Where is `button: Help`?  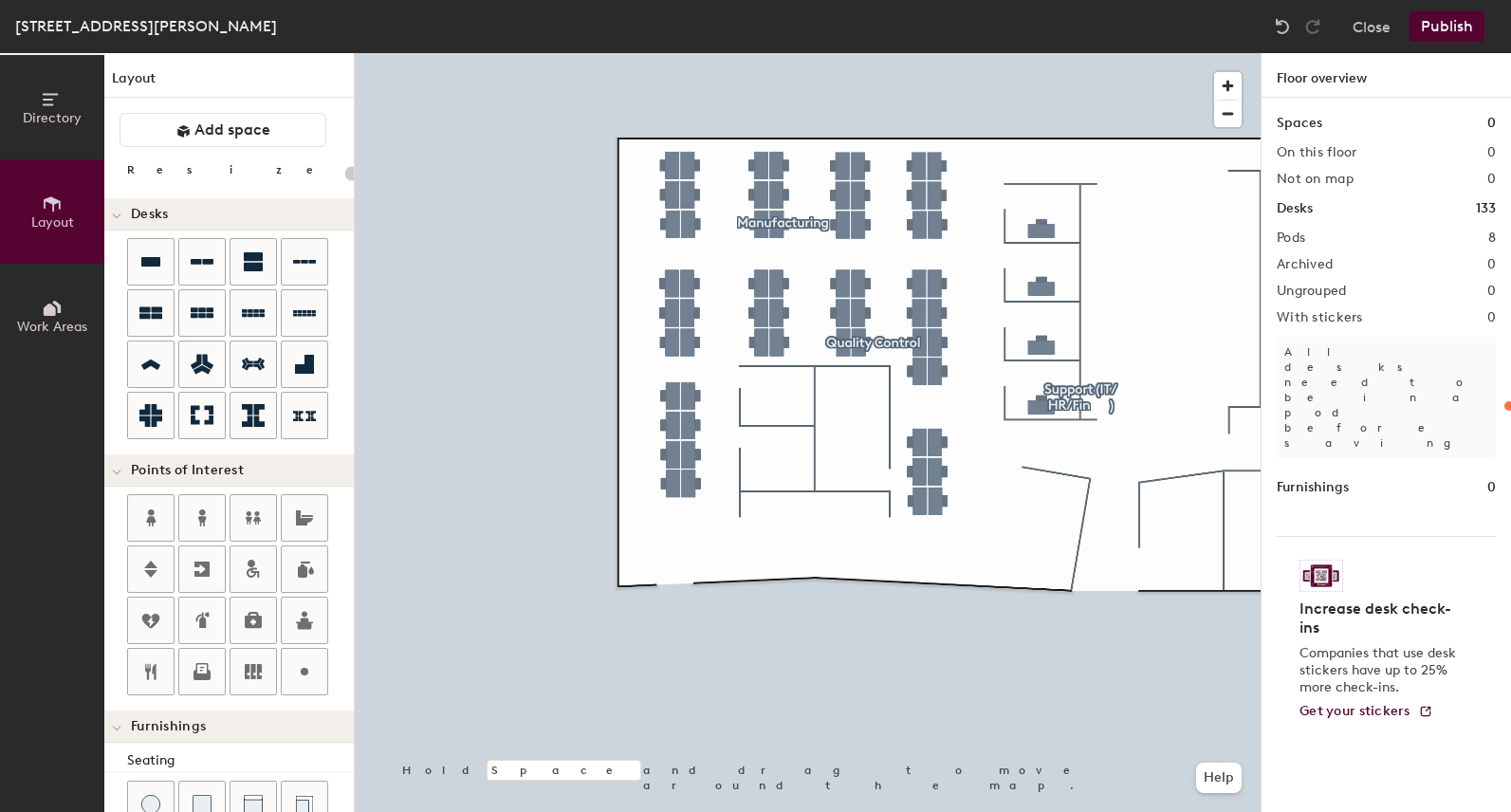 button: Help is located at coordinates (1219, 778).